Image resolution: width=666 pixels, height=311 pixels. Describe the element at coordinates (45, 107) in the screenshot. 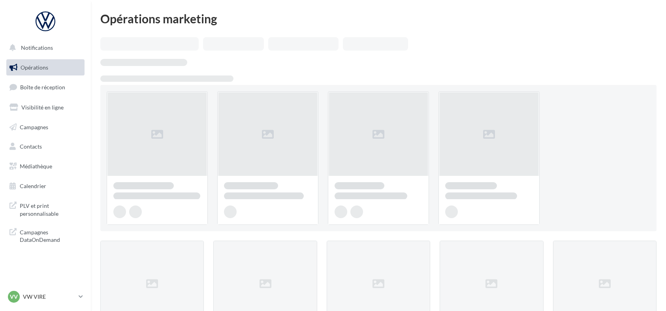

I see `a: Visibilité en ligne` at that location.